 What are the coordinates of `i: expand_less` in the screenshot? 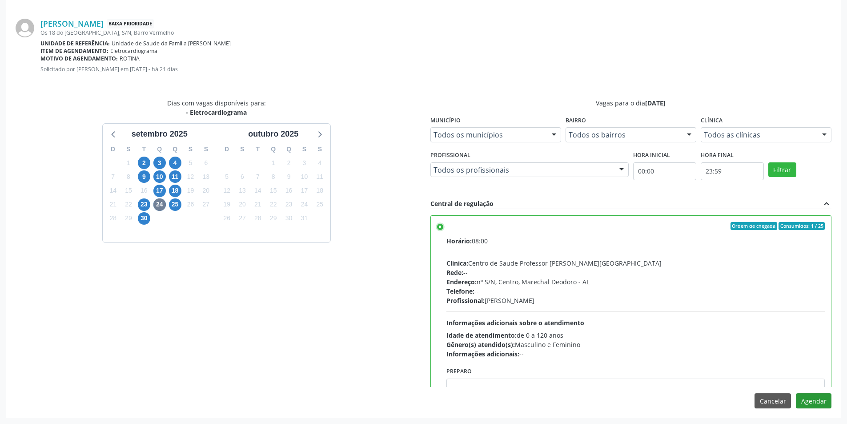 It's located at (826, 204).